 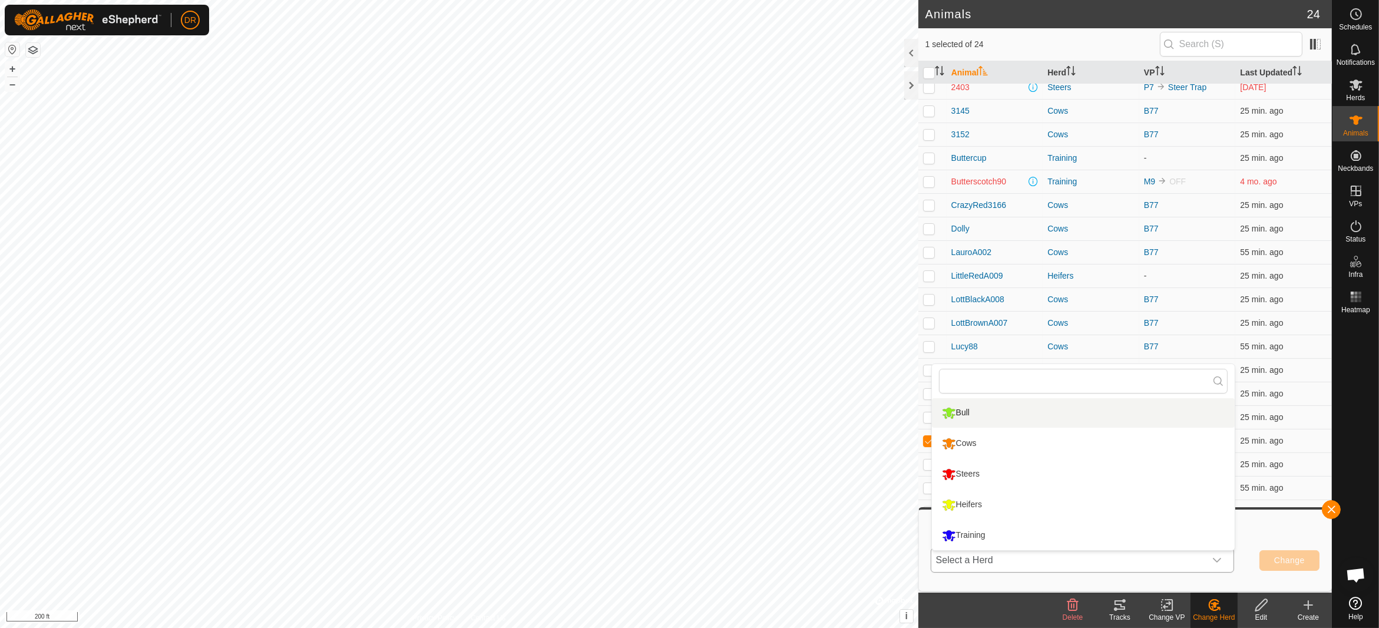 What do you see at coordinates (1355, 62) in the screenshot?
I see `span: Notifications` at bounding box center [1355, 62].